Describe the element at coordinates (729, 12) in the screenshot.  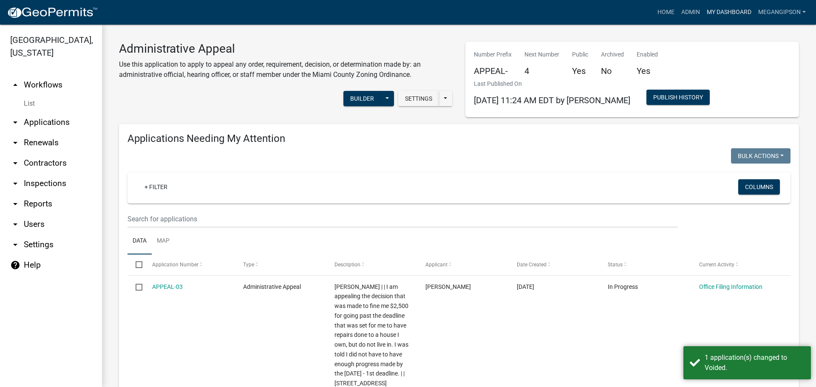
I see `a: My Dashboard` at that location.